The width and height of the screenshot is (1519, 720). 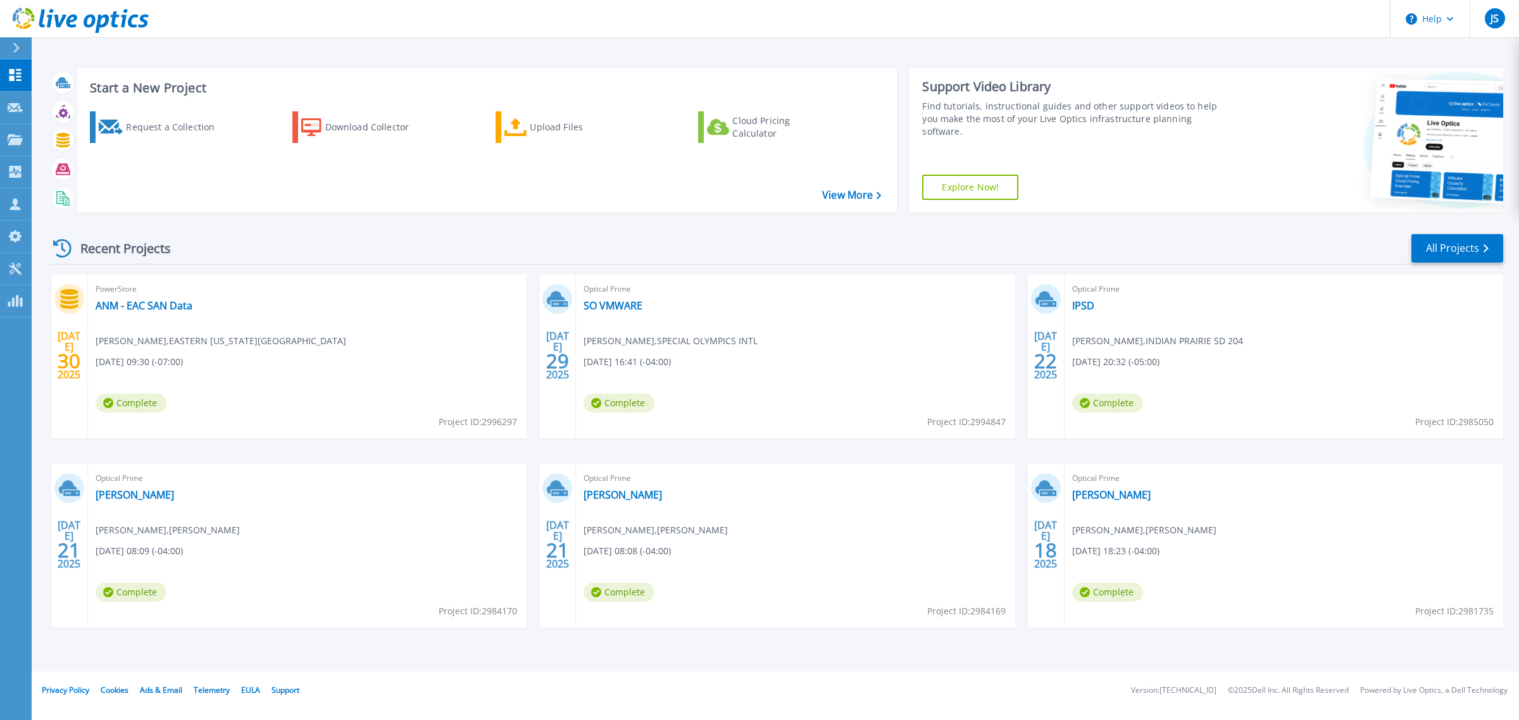 What do you see at coordinates (1083, 306) in the screenshot?
I see `a: IPSD` at bounding box center [1083, 306].